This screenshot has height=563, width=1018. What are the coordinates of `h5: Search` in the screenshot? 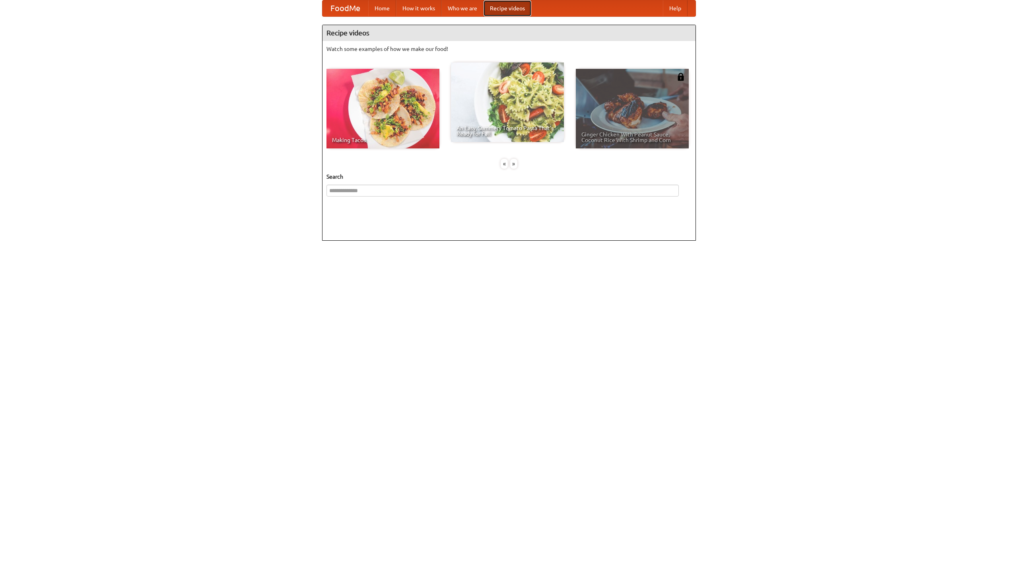 It's located at (509, 177).